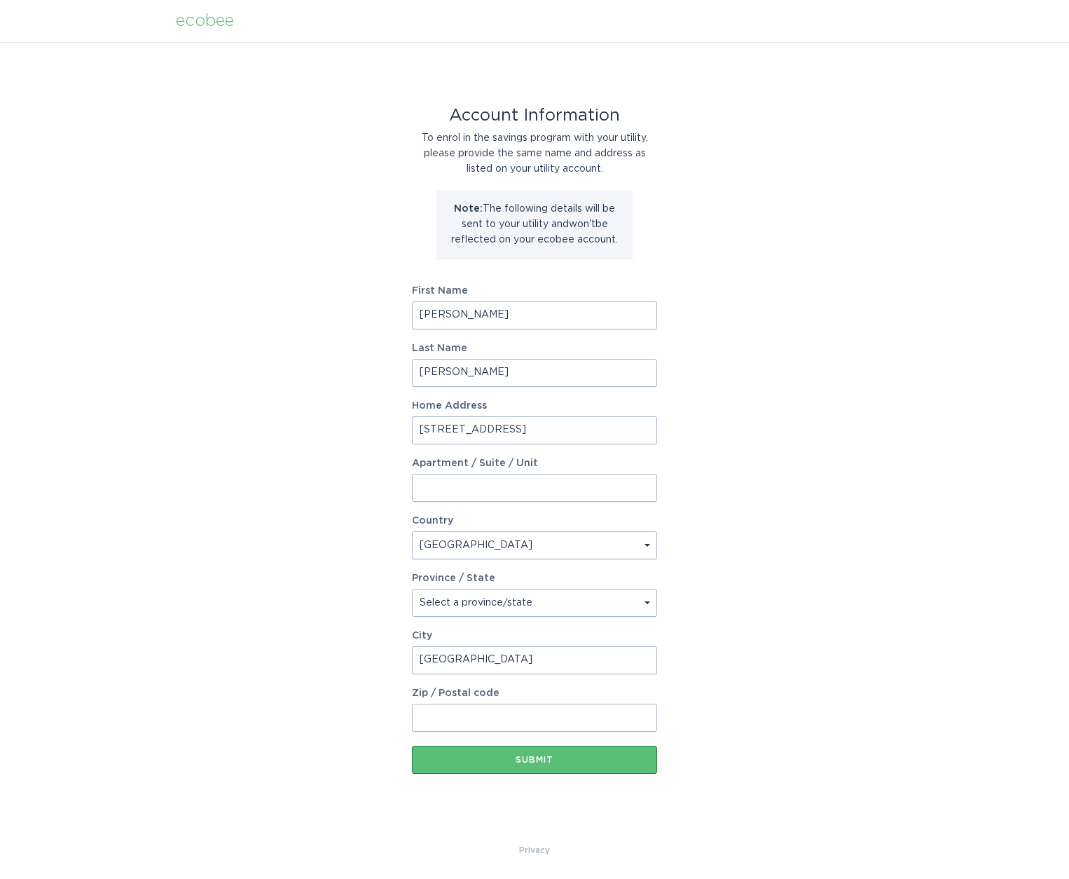 This screenshot has width=1069, height=879. Describe the element at coordinates (535, 850) in the screenshot. I see `a: Privacy Policy & Terms of Use` at that location.